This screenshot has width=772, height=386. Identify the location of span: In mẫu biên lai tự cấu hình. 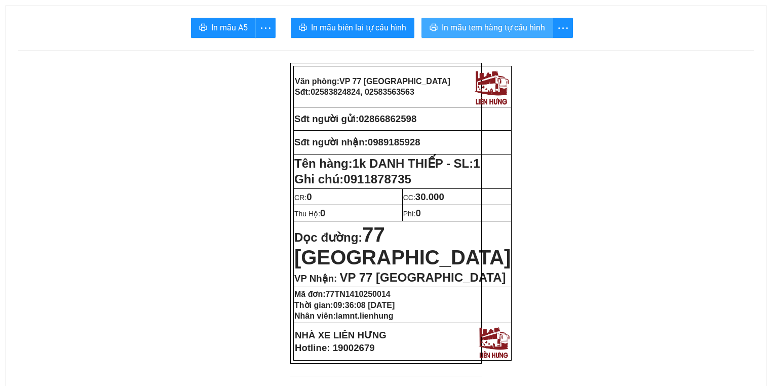
(359, 27).